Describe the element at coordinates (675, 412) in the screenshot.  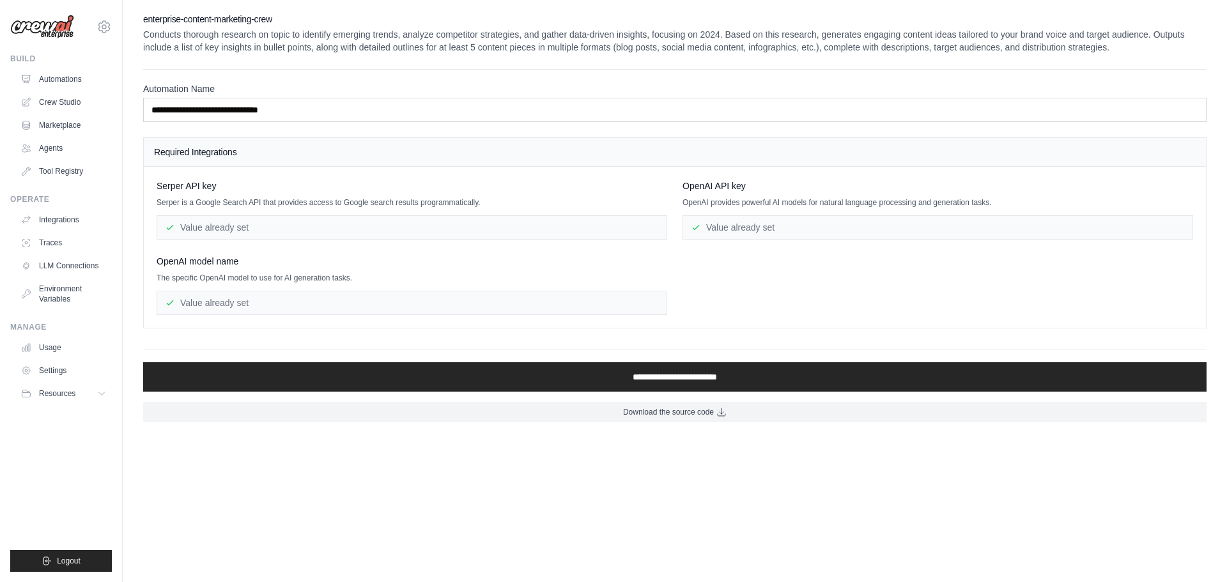
I see `a: Download the source code` at that location.